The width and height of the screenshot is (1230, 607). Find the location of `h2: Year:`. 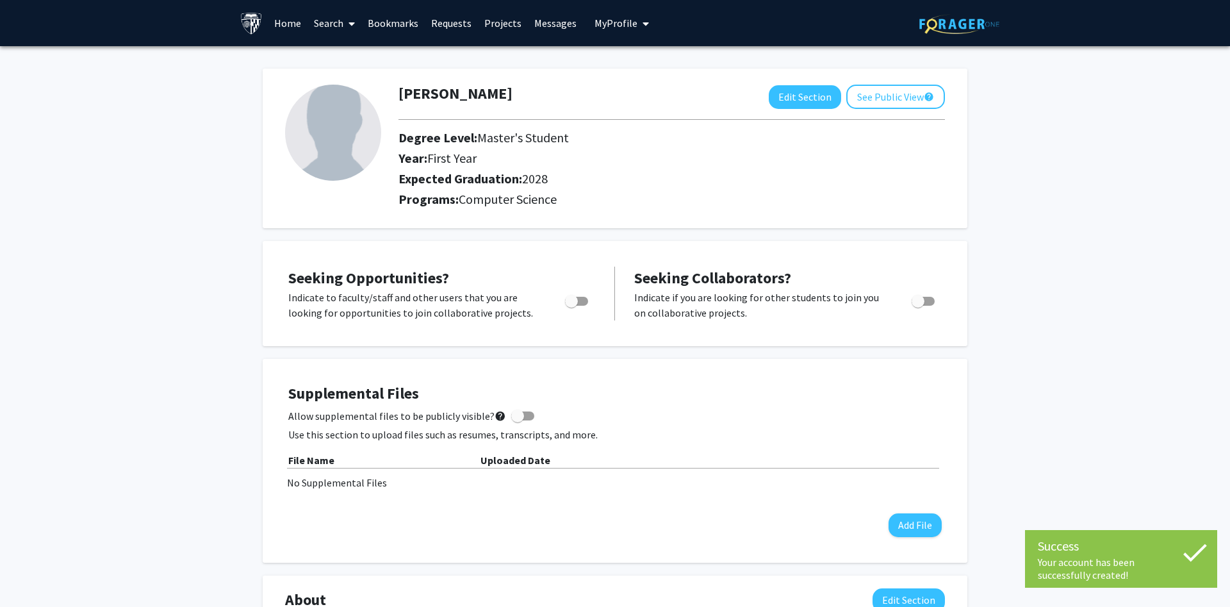

h2: Year: is located at coordinates (616, 158).